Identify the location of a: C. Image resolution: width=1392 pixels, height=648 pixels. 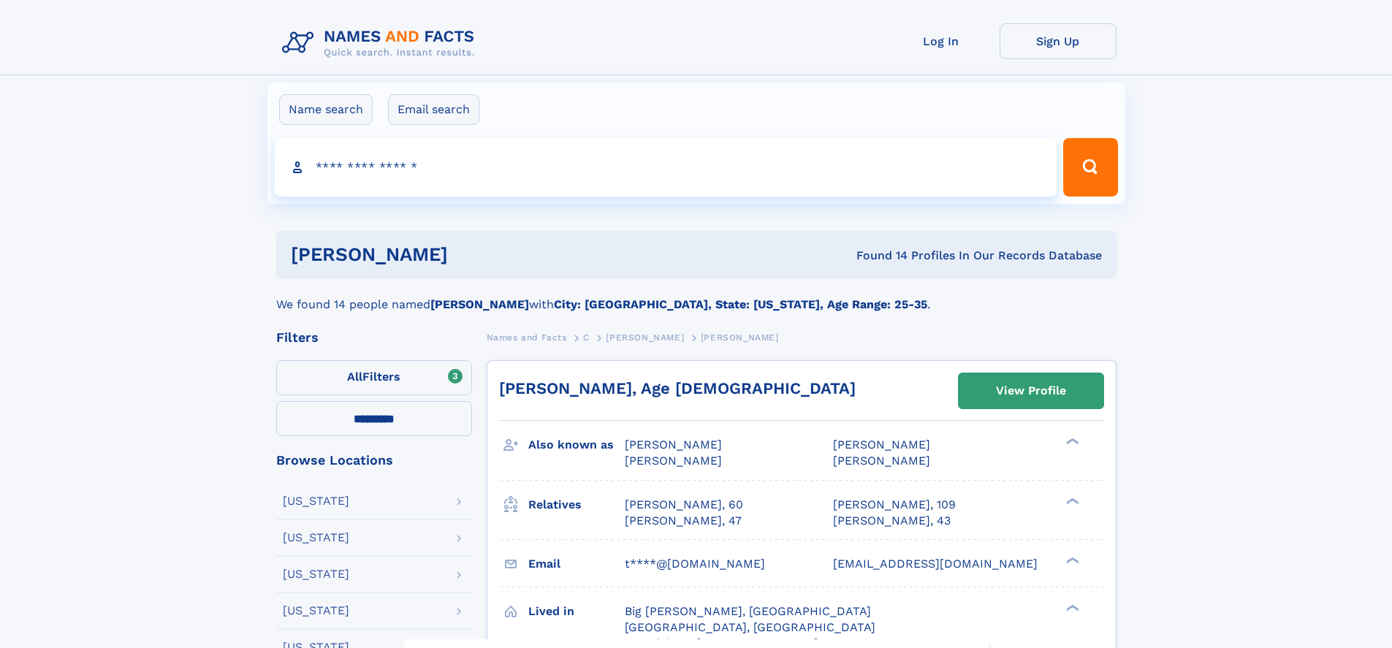
(586, 337).